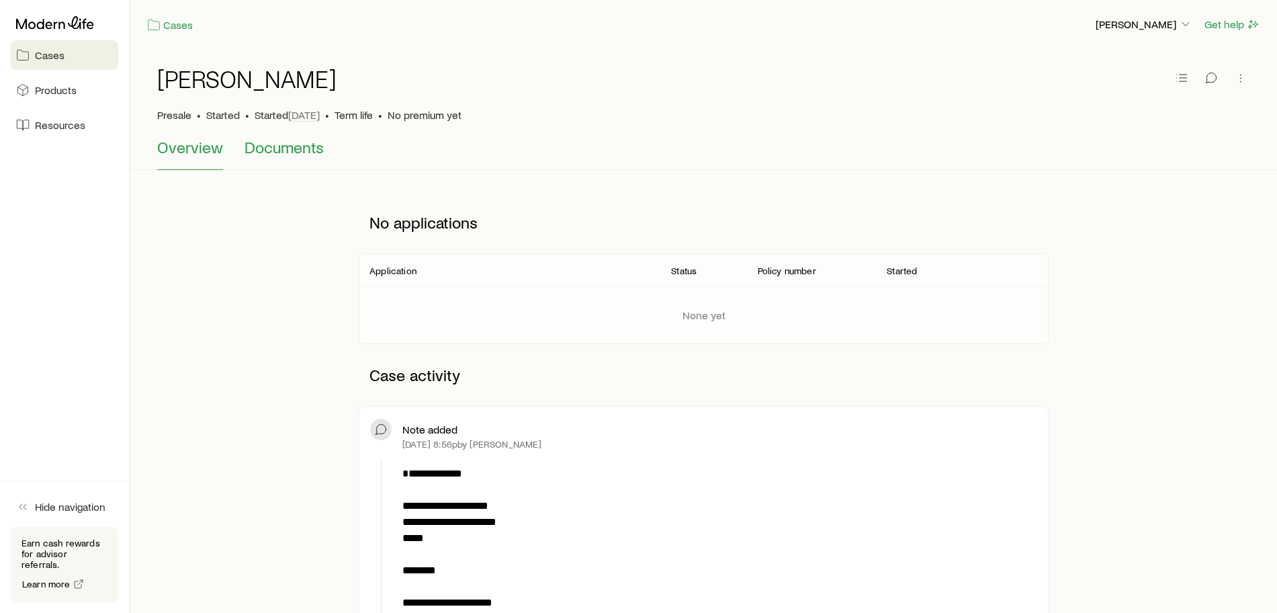  Describe the element at coordinates (190, 147) in the screenshot. I see `span: Overview` at that location.